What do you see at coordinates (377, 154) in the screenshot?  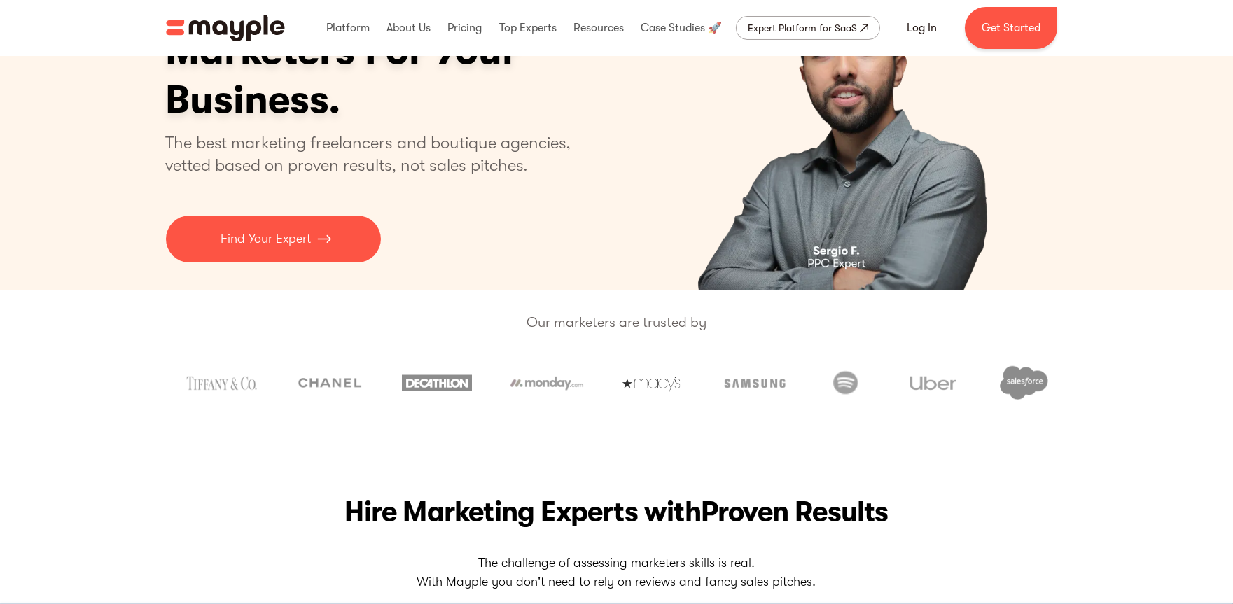 I see `p: The best marketing freelancers and boutique agencies, vetted based on proven results, not sales p...` at bounding box center [377, 154].